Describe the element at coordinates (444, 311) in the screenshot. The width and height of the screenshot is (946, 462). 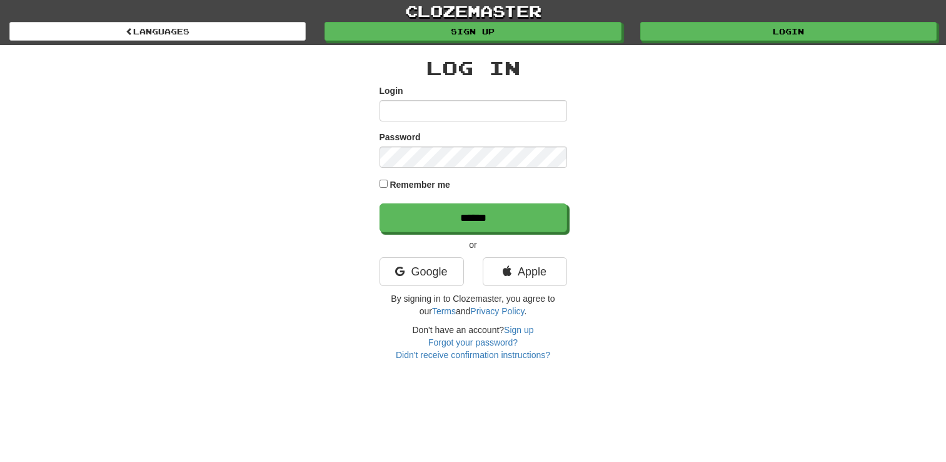
I see `a: Terms` at that location.